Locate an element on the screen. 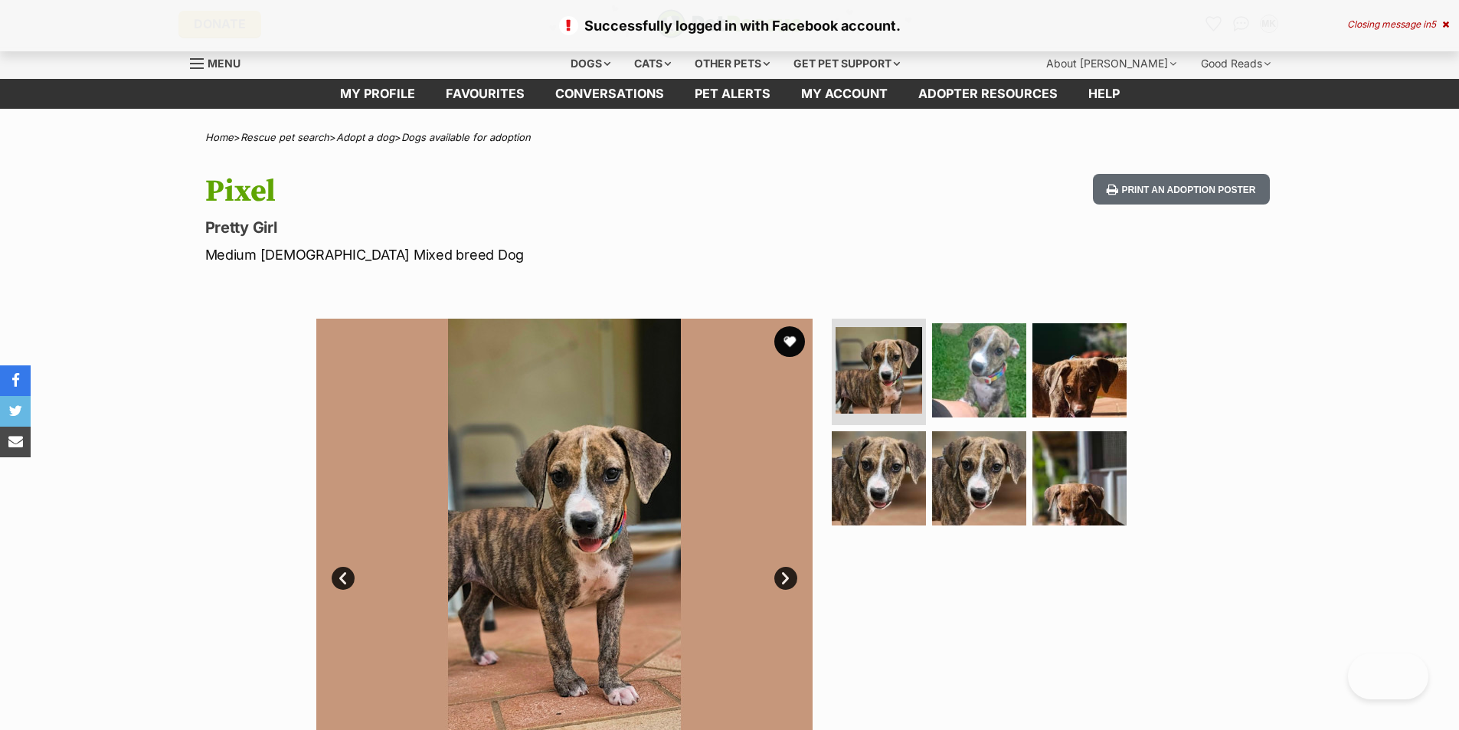  button: Print an adoption poster is located at coordinates (1181, 189).